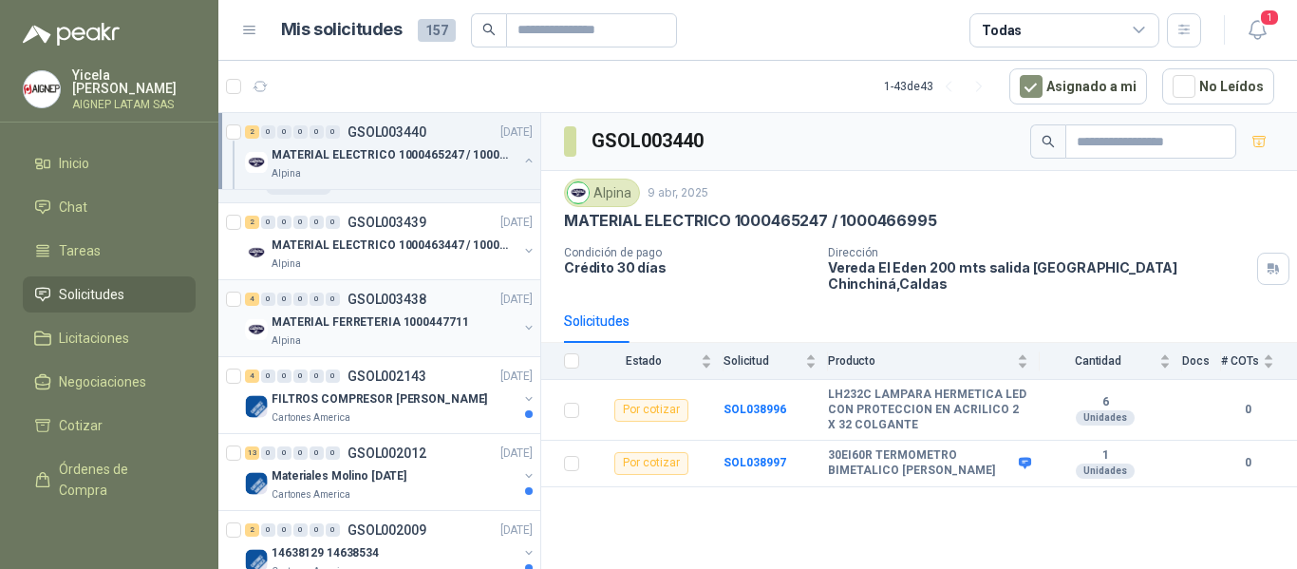 The image size is (1297, 569). I want to click on th: Producto, so click(933, 361).